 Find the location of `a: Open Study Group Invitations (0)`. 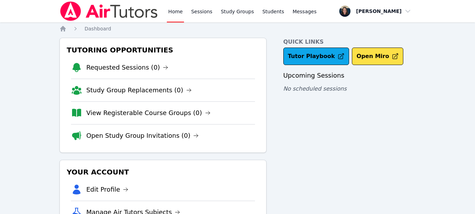

a: Open Study Group Invitations (0) is located at coordinates (143, 136).